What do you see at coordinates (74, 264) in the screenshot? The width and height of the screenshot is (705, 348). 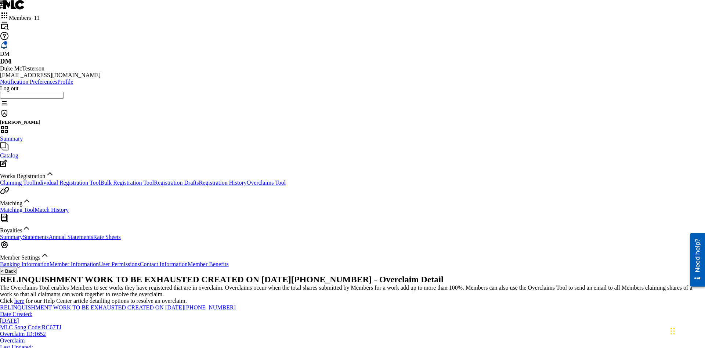 I see `a: Member Information` at bounding box center [74, 264].